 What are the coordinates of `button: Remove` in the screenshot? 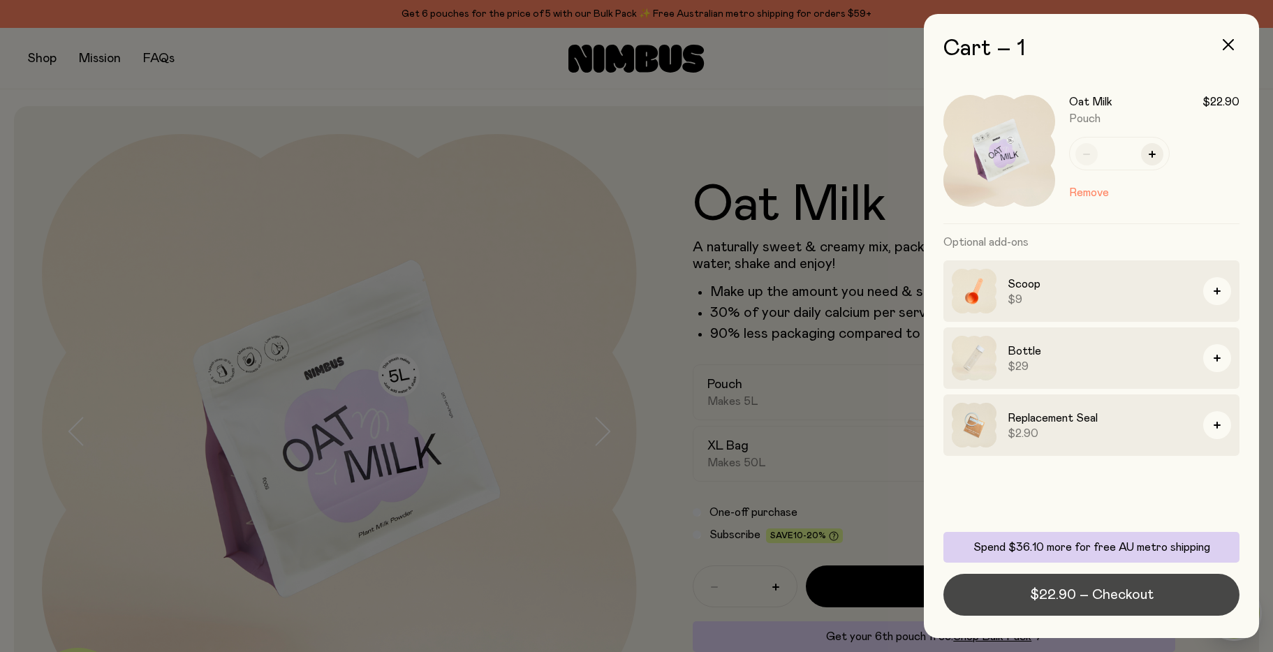 It's located at (1089, 193).